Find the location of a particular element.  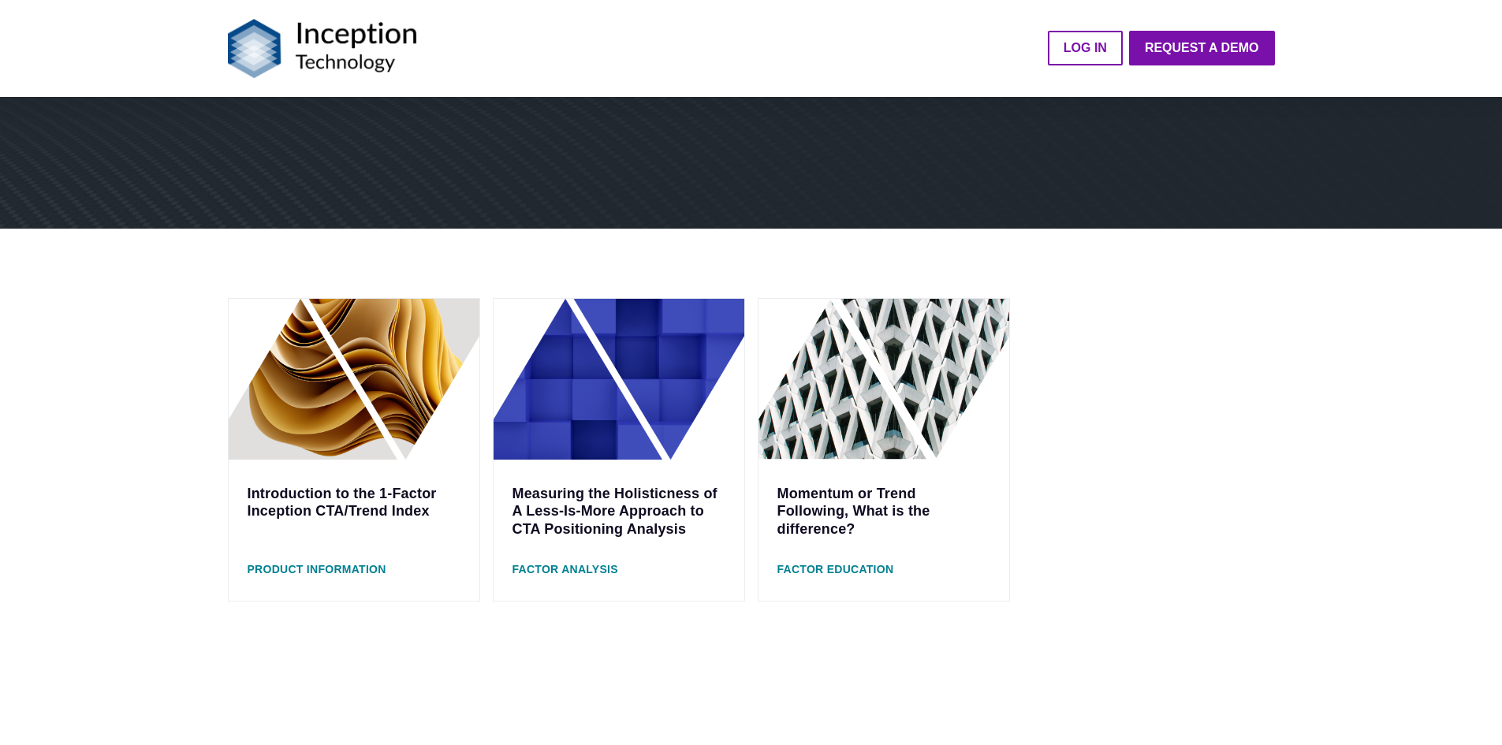

a: Request a Demo is located at coordinates (1202, 48).